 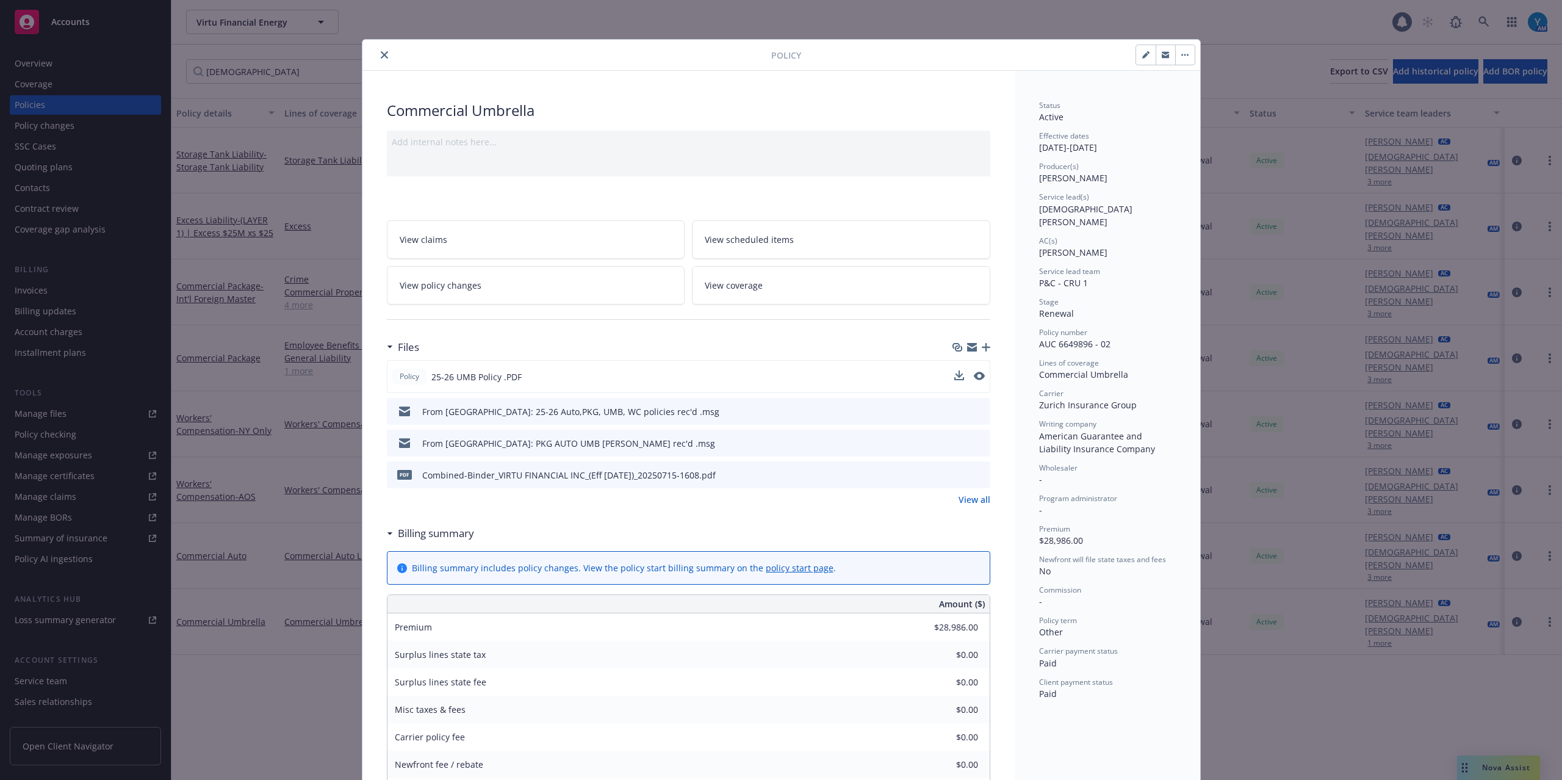 I want to click on span: Amount ($), so click(x=962, y=604).